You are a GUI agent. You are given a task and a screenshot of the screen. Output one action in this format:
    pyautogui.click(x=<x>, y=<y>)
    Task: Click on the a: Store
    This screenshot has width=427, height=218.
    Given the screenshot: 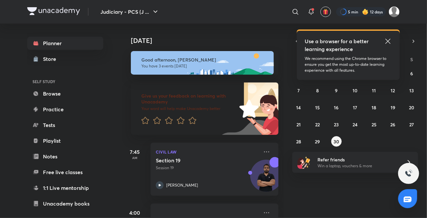 What is the action you would take?
    pyautogui.click(x=65, y=59)
    